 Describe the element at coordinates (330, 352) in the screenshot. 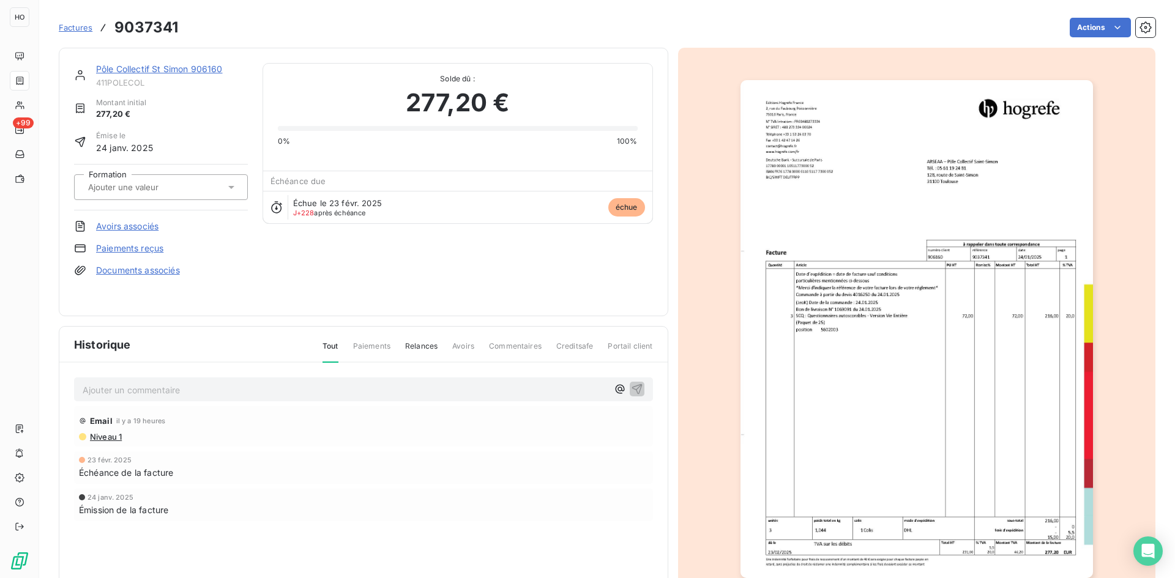

I see `span: Tout` at that location.